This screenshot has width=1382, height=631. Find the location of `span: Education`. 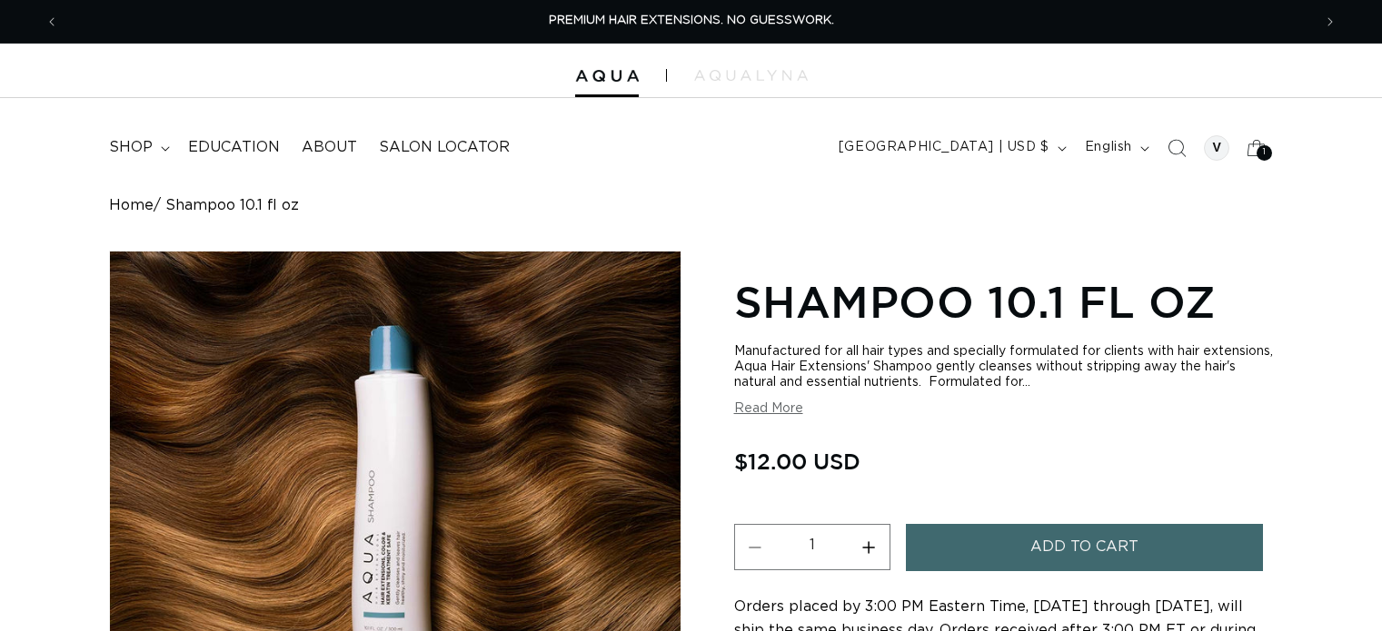

span: Education is located at coordinates (233, 147).